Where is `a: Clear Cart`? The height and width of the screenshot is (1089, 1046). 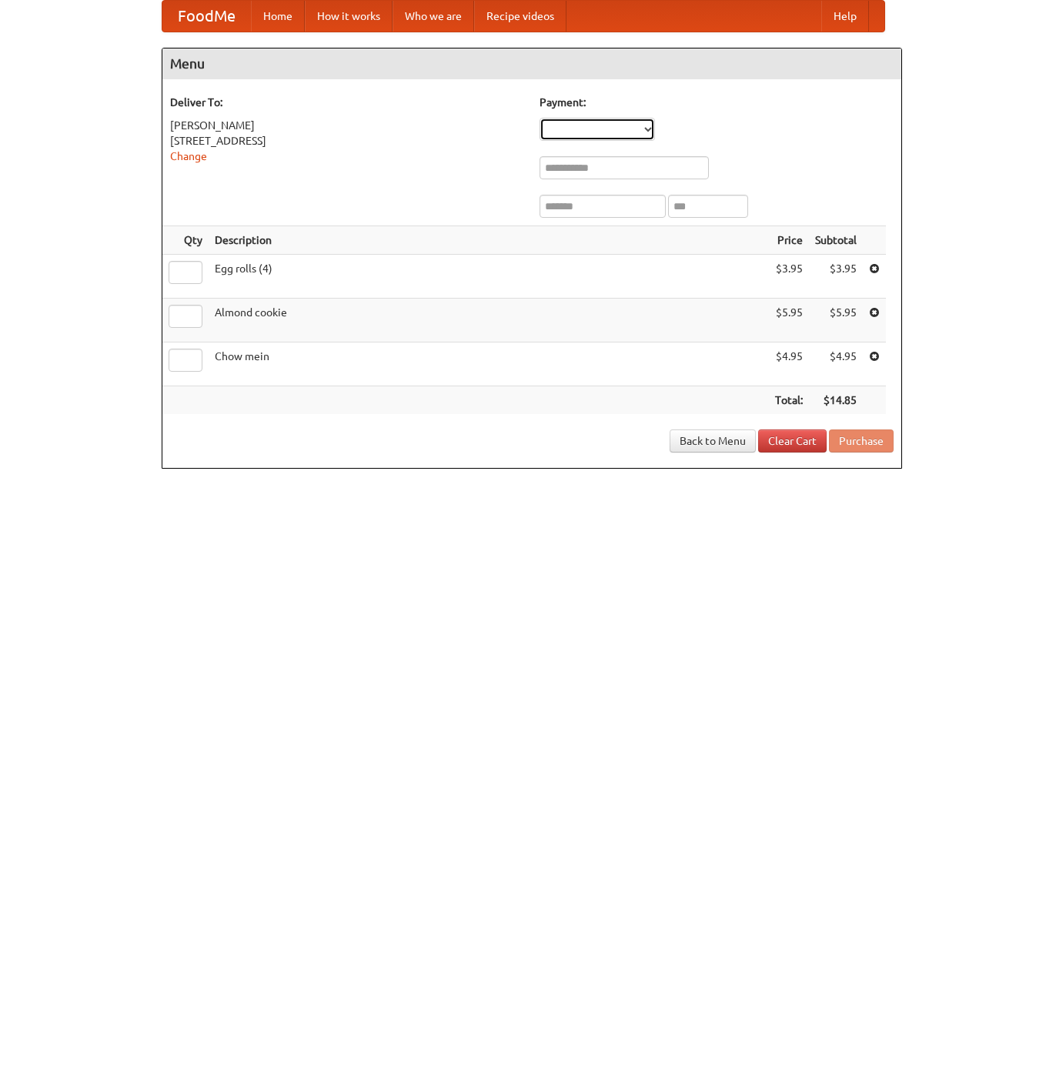 a: Clear Cart is located at coordinates (792, 441).